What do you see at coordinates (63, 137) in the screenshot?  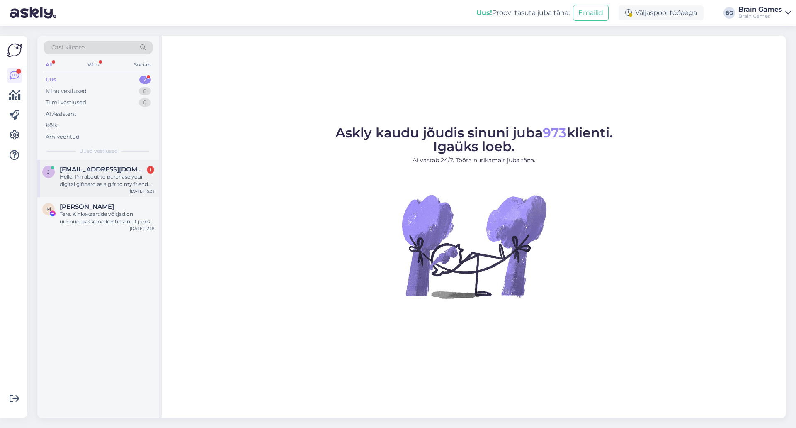 I see `div: Arhiveeritud` at bounding box center [63, 137].